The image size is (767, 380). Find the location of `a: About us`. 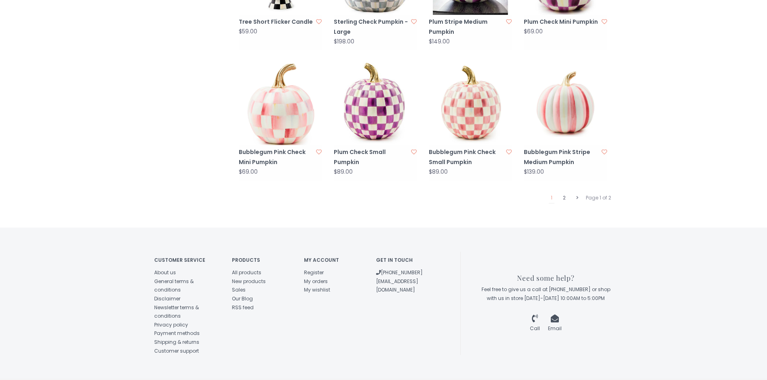

a: About us is located at coordinates (165, 272).